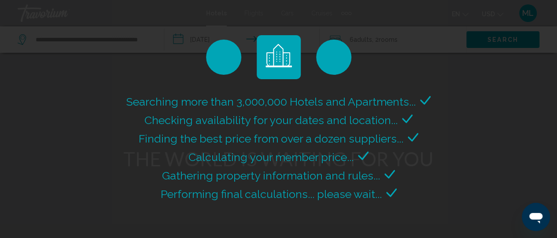 The height and width of the screenshot is (238, 557). Describe the element at coordinates (271, 157) in the screenshot. I see `span: Calculating your member price...` at that location.